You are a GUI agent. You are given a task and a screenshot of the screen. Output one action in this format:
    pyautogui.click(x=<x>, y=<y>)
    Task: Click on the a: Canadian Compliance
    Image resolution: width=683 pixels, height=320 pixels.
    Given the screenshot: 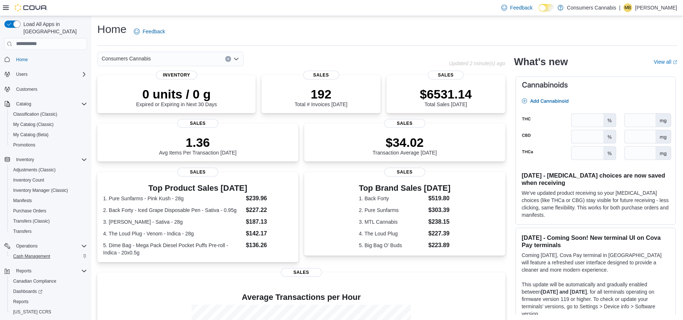 What is the action you would take?
    pyautogui.click(x=35, y=281)
    